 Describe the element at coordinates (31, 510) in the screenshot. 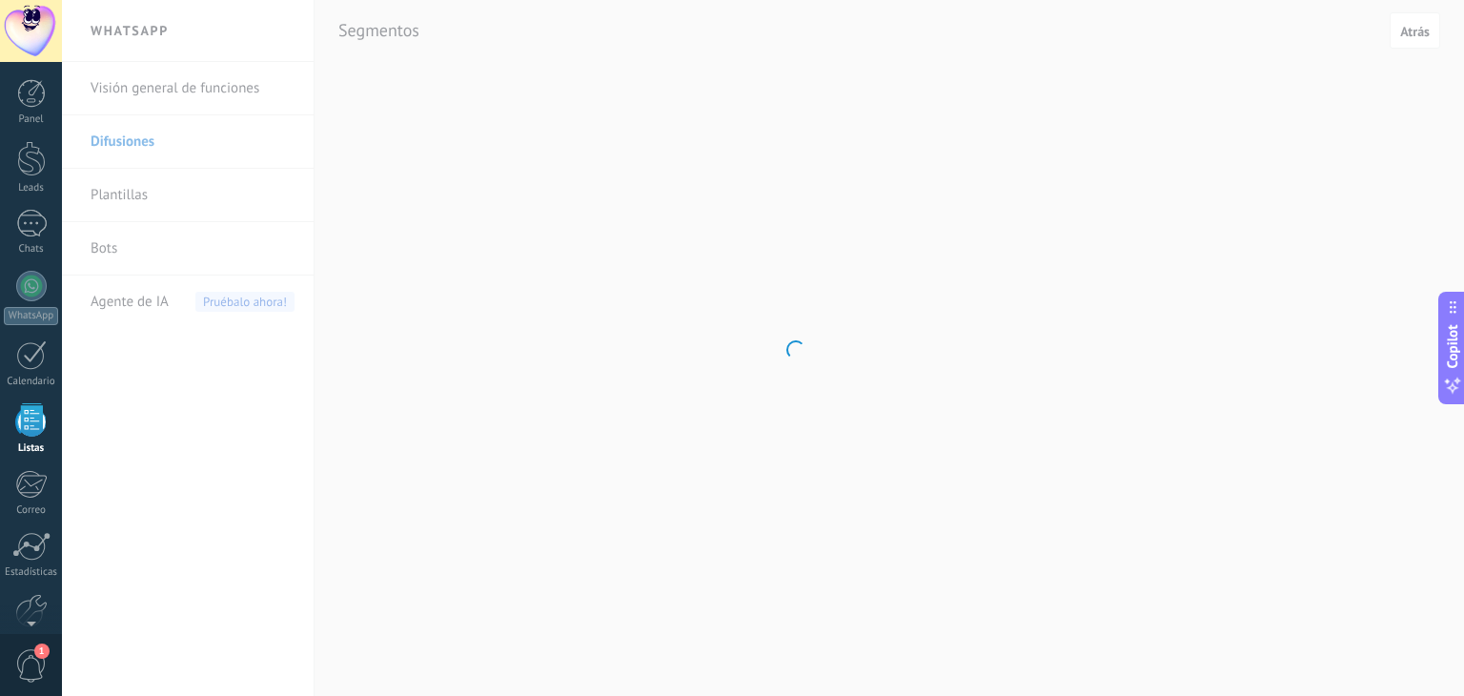

I see `div: Correo` at that location.